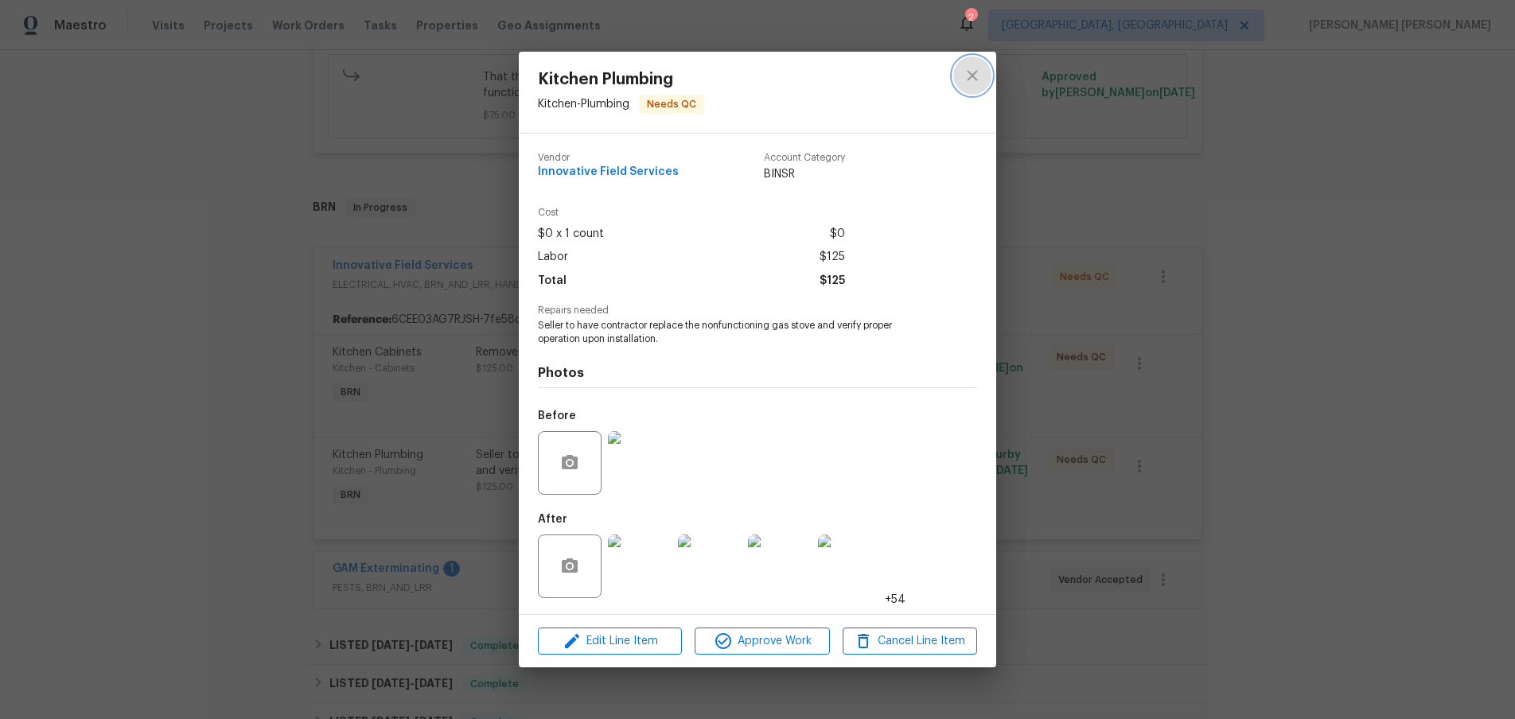  I want to click on button: close, so click(972, 76).